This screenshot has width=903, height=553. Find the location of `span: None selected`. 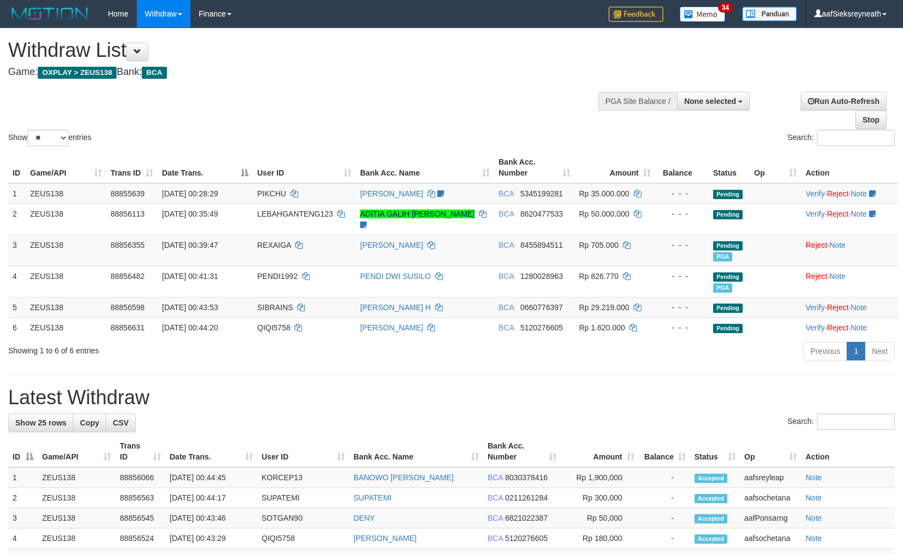

span: None selected is located at coordinates (710, 101).